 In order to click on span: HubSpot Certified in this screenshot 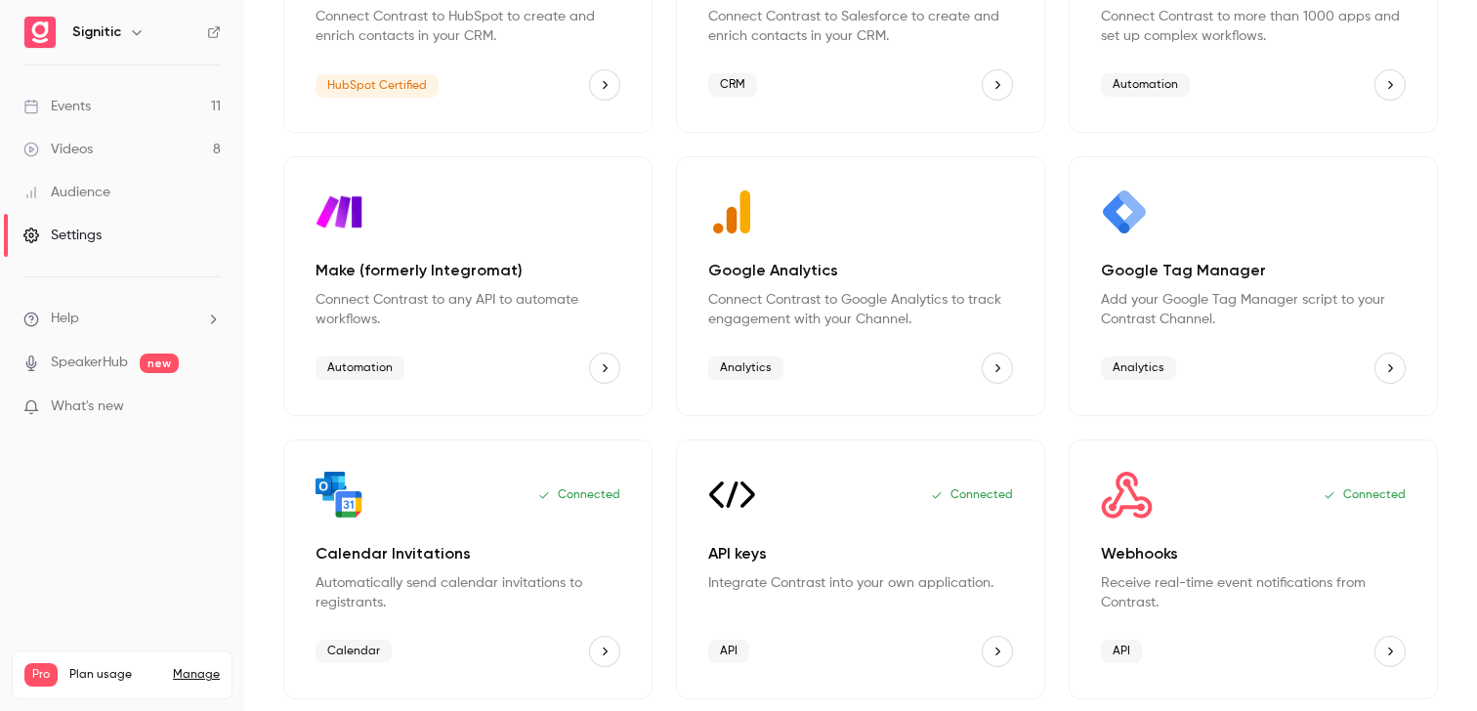, I will do `click(377, 86)`.